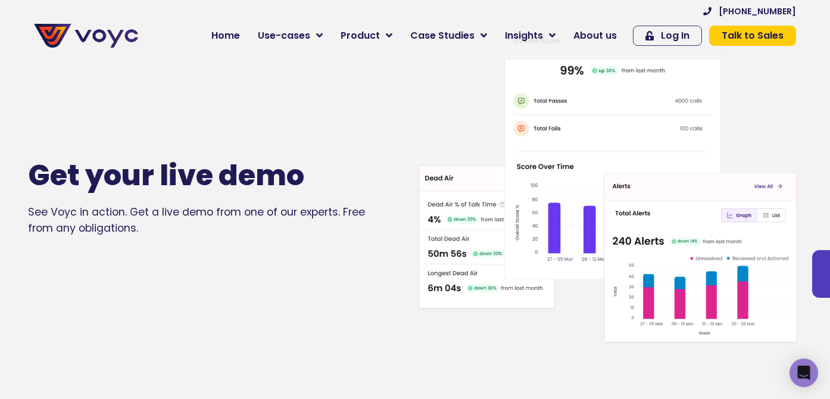 The image size is (830, 399). Describe the element at coordinates (530, 36) in the screenshot. I see `a: Insights` at that location.